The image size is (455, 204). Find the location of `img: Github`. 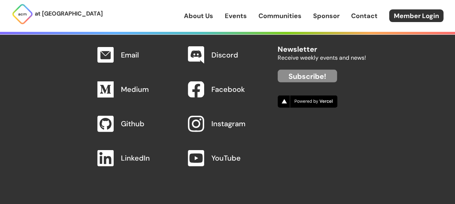

img: Github is located at coordinates (105, 124).